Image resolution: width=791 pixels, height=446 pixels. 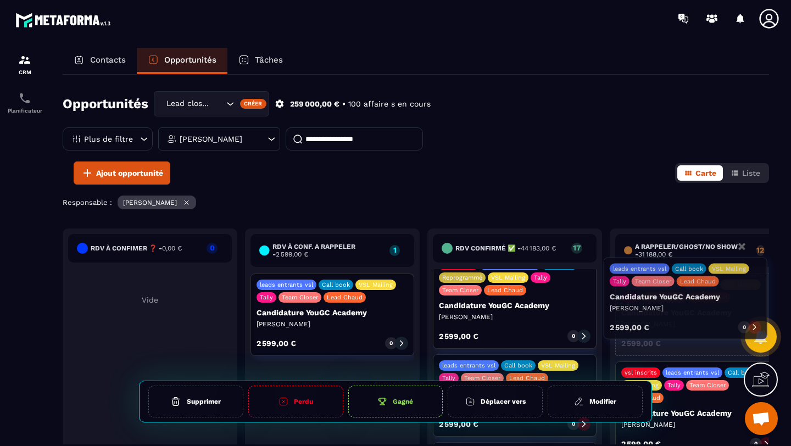 What do you see at coordinates (655, 254) in the screenshot?
I see `span: 31 188,00 €` at bounding box center [655, 254].